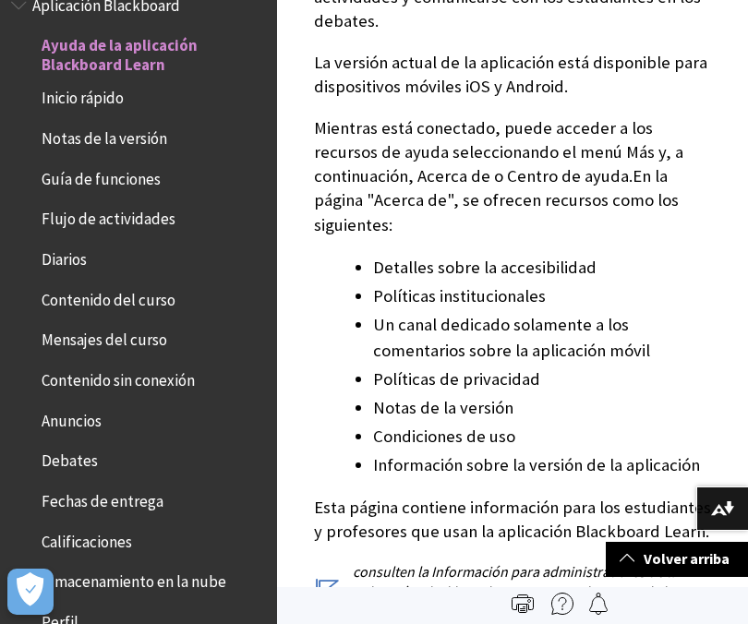  I want to click on p: La versión actual de la aplicación está disponible para dispositivos móviles iOS y Android., so click(512, 75).